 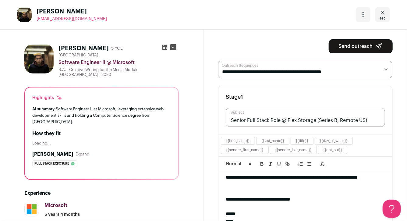 What do you see at coordinates (333, 150) in the screenshot?
I see `button: {{opt_out}}` at bounding box center [333, 150].